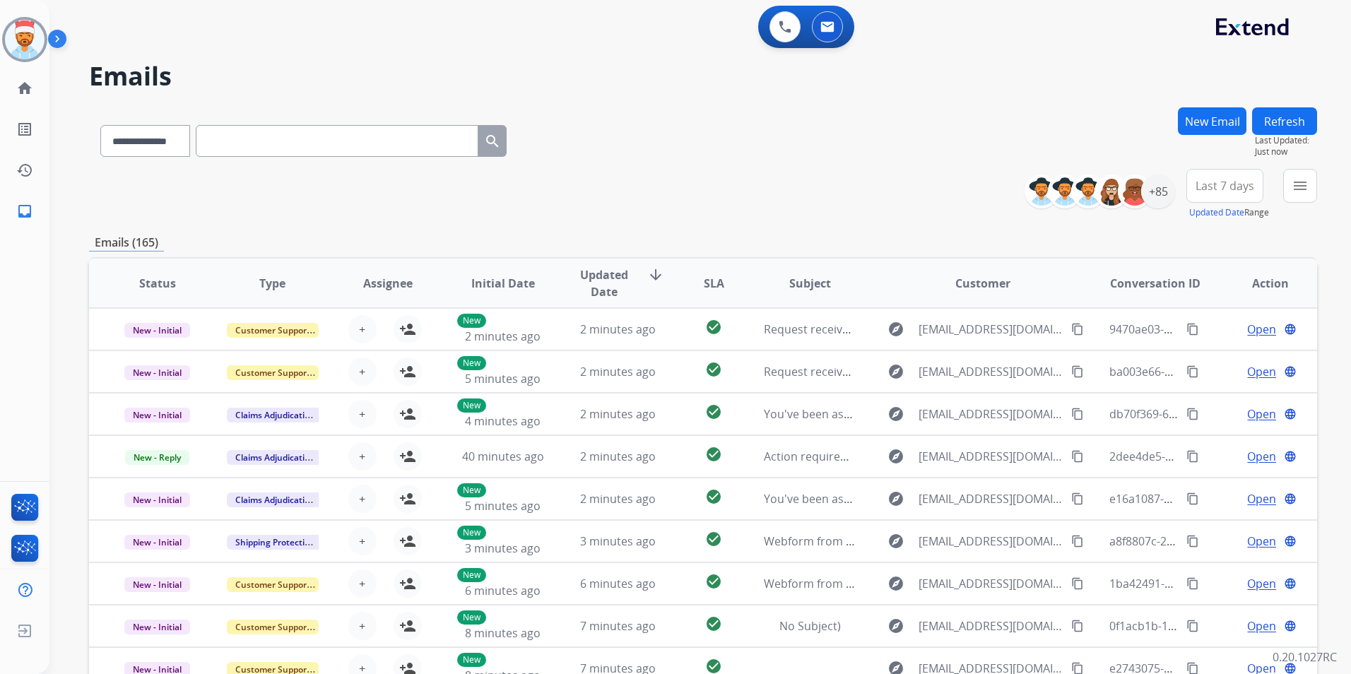 This screenshot has width=1351, height=674. I want to click on mat-icon: arrow_downward, so click(656, 275).